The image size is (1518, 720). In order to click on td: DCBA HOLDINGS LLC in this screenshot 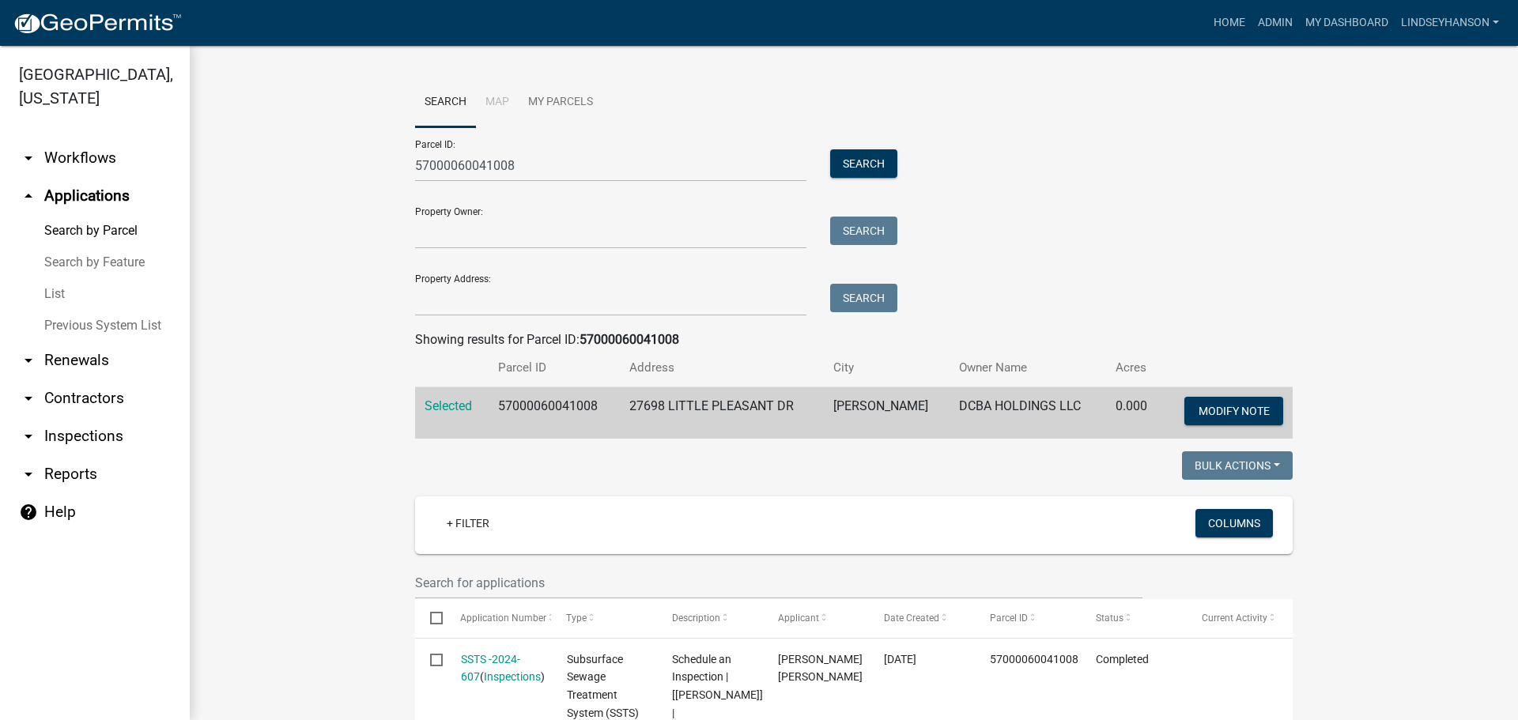, I will do `click(1027, 413)`.